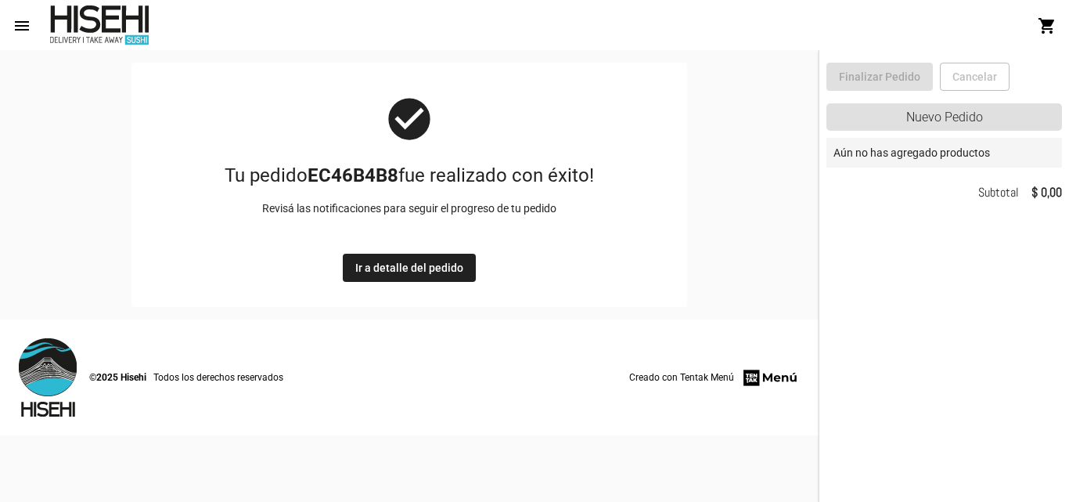  I want to click on mat-icon: check_circle, so click(409, 119).